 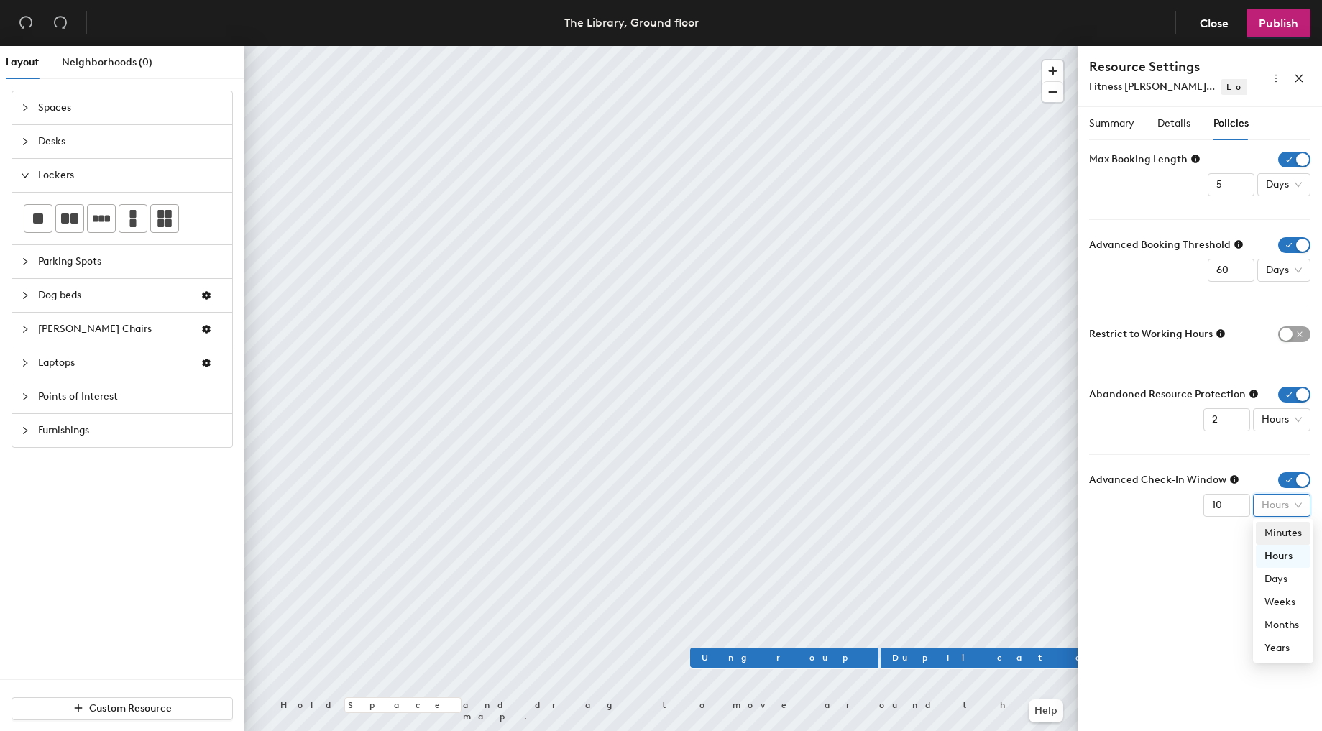 What do you see at coordinates (22, 62) in the screenshot?
I see `span: Layout` at bounding box center [22, 62].